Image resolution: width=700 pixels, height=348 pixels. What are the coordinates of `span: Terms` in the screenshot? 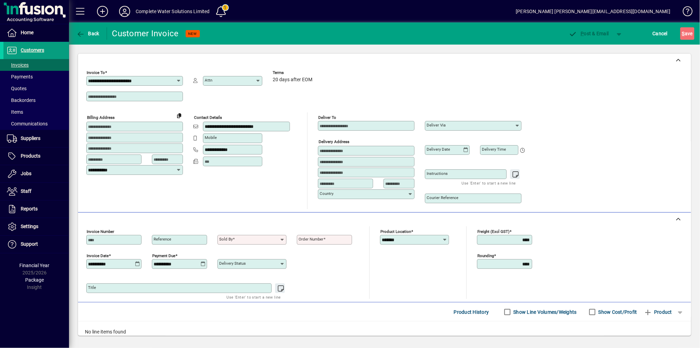 It's located at (294, 73).